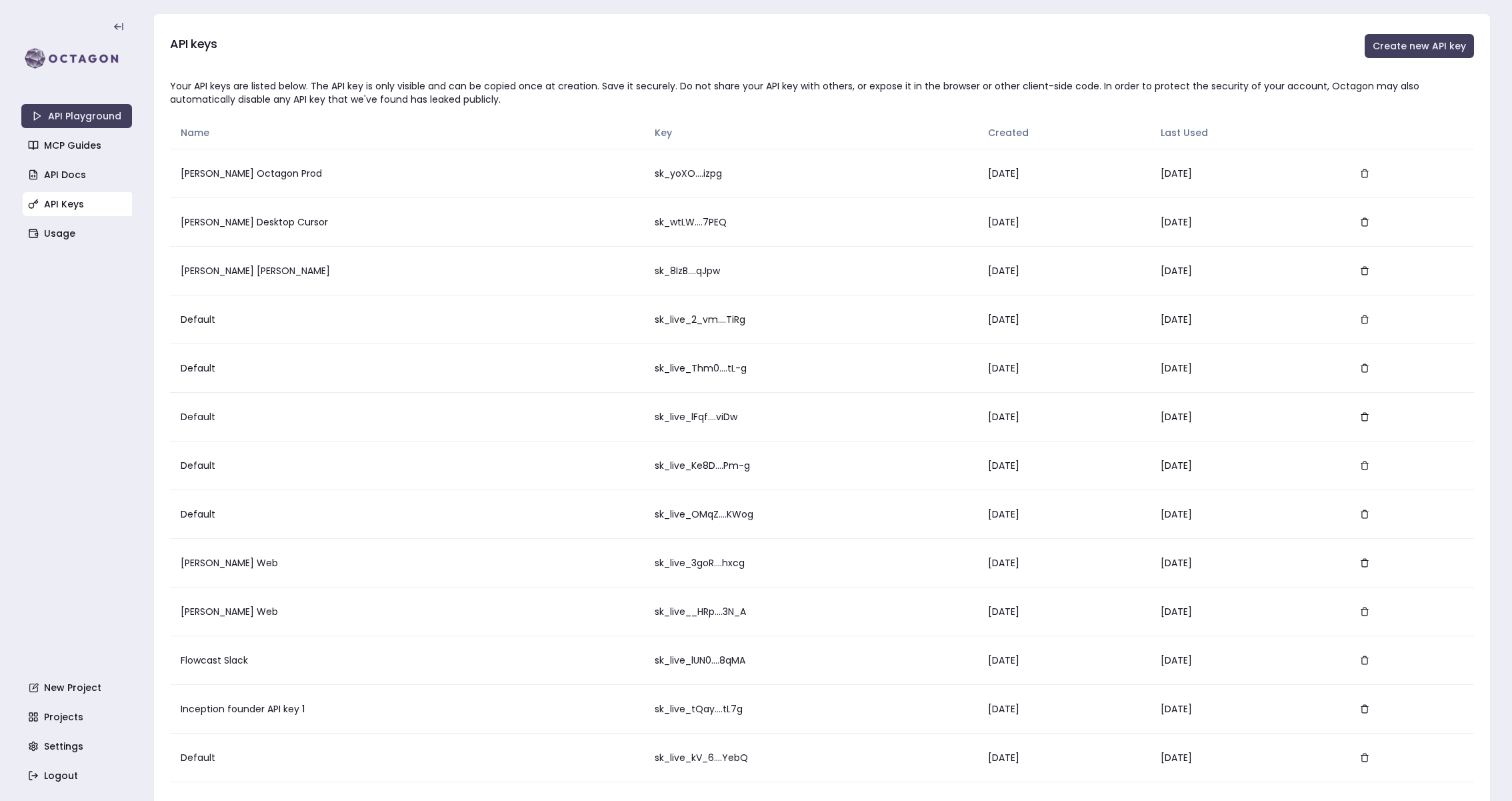 The width and height of the screenshot is (1512, 801). What do you see at coordinates (811, 172) in the screenshot?
I see `td: sk_yoXO....izpg` at bounding box center [811, 172].